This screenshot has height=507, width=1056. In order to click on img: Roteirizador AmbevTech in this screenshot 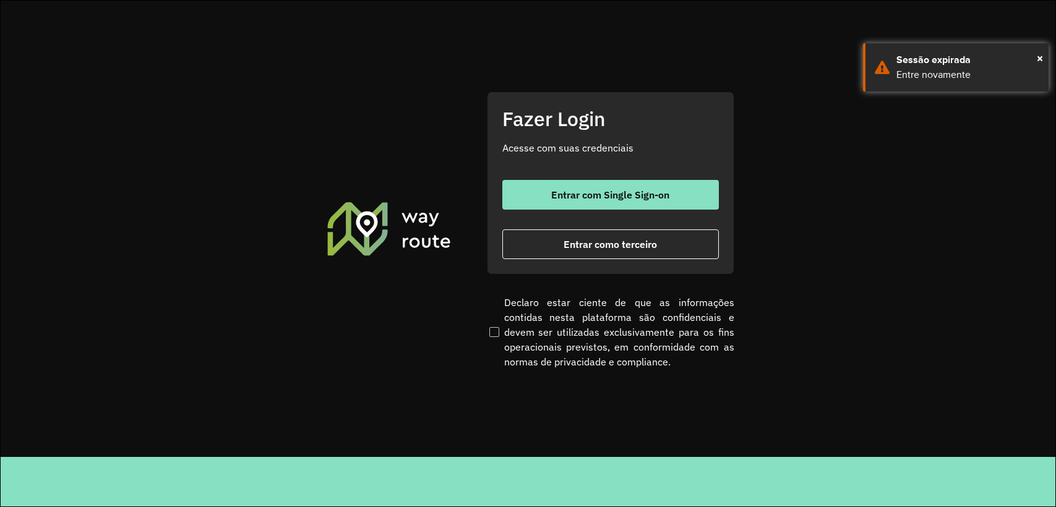, I will do `click(389, 229)`.